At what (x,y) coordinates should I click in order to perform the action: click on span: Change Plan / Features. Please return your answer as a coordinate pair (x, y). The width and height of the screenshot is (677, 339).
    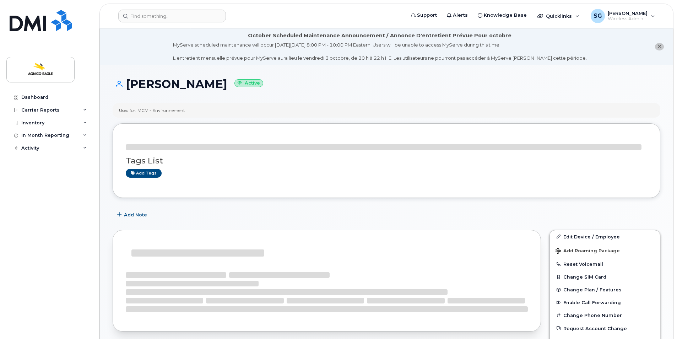
    Looking at the image, I should click on (592, 289).